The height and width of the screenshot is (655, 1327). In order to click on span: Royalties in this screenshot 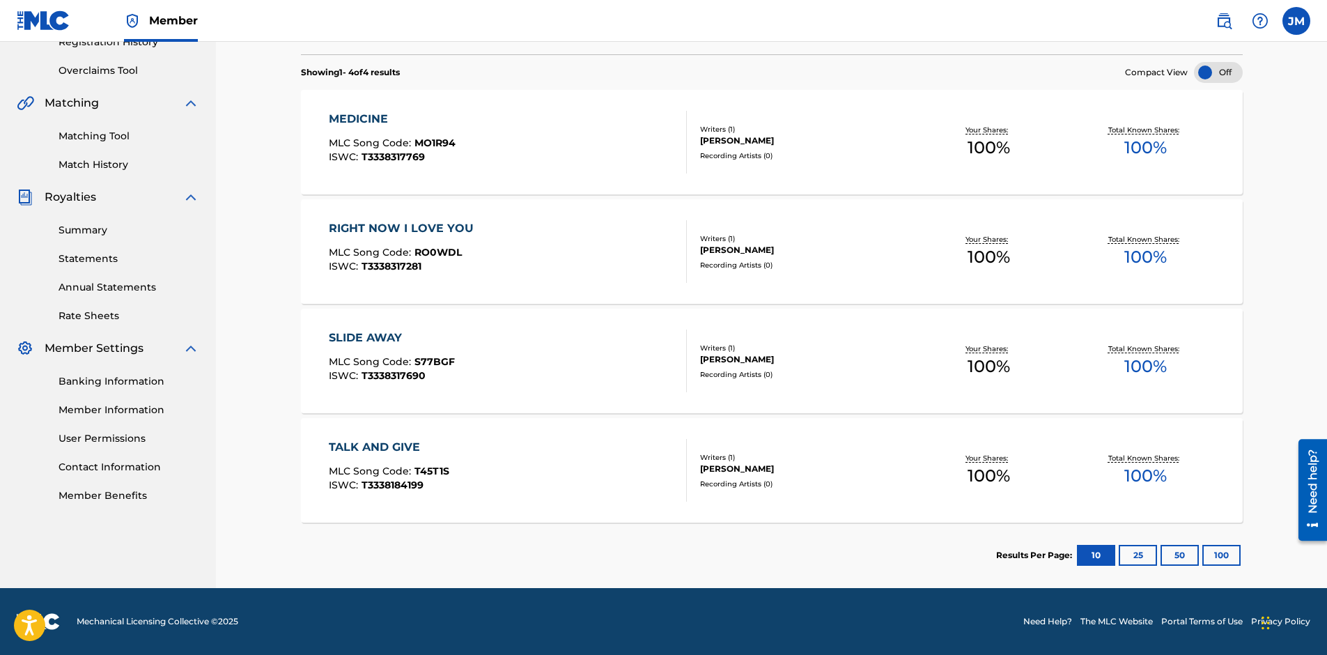, I will do `click(70, 197)`.